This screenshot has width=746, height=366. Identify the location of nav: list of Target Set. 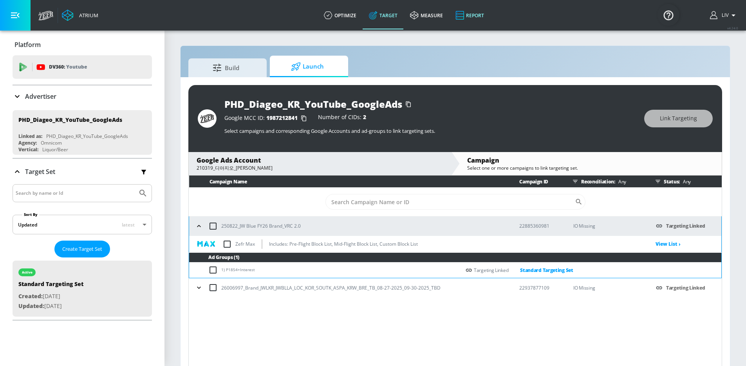
(82, 288).